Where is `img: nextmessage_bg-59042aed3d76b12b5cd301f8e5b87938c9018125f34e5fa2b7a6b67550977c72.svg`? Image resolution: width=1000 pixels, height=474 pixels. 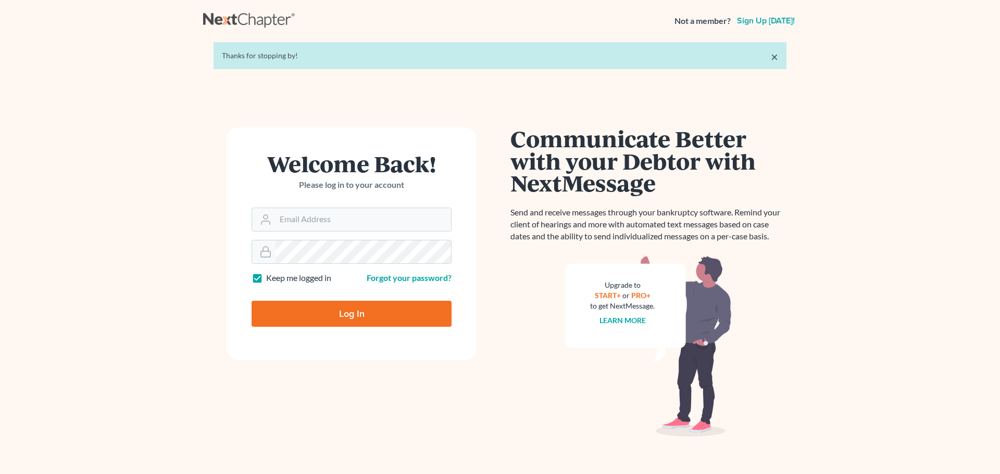 img: nextmessage_bg-59042aed3d76b12b5cd301f8e5b87938c9018125f34e5fa2b7a6b67550977c72.svg is located at coordinates (648, 346).